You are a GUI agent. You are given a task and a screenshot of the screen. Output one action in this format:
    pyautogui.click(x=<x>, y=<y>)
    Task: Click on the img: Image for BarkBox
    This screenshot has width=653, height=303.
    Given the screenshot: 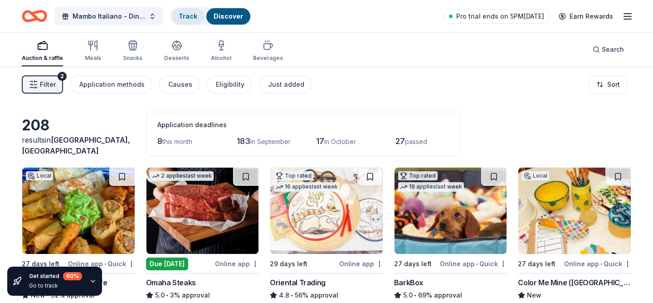 What is the action you would take?
    pyautogui.click(x=451, y=210)
    